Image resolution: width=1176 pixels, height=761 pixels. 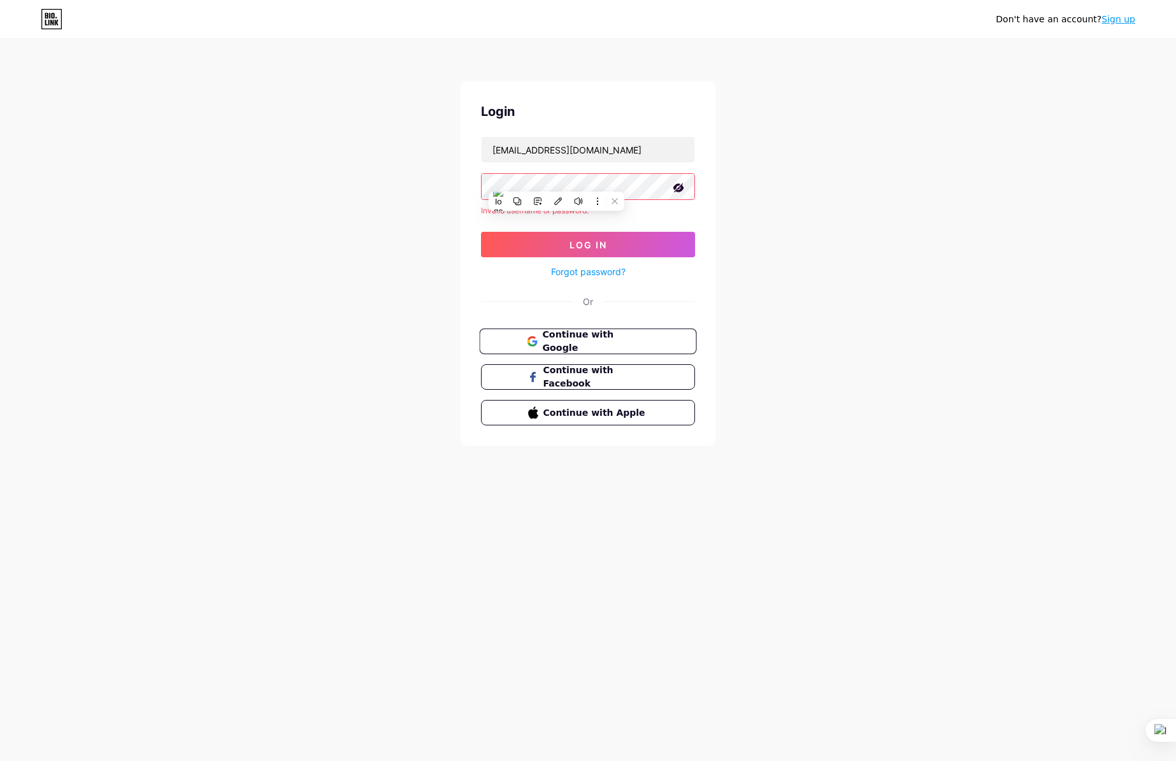 What do you see at coordinates (588, 413) in the screenshot?
I see `a: Continue with Apple` at bounding box center [588, 413].